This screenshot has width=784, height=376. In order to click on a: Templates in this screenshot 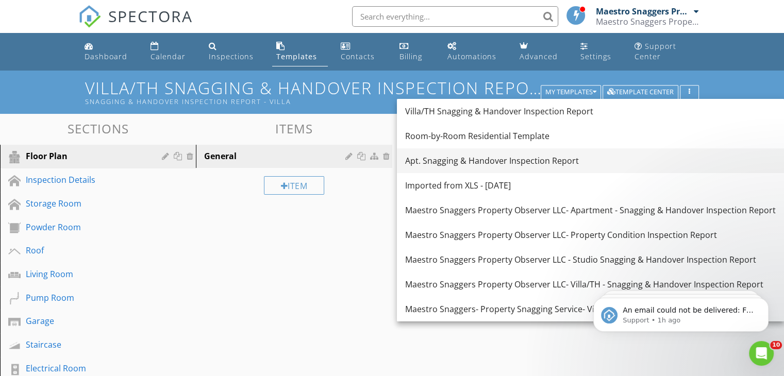, I will do `click(300, 52)`.